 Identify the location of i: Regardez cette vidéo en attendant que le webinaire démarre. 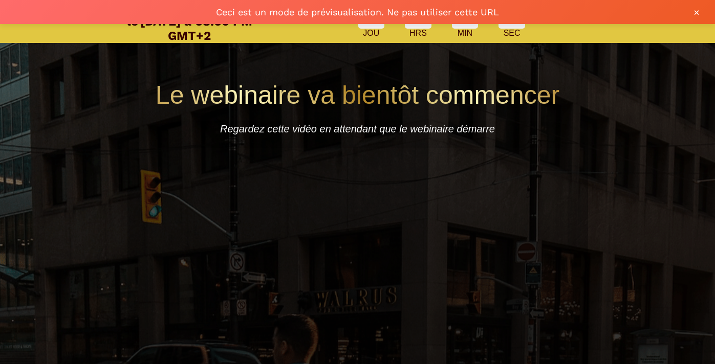
(357, 129).